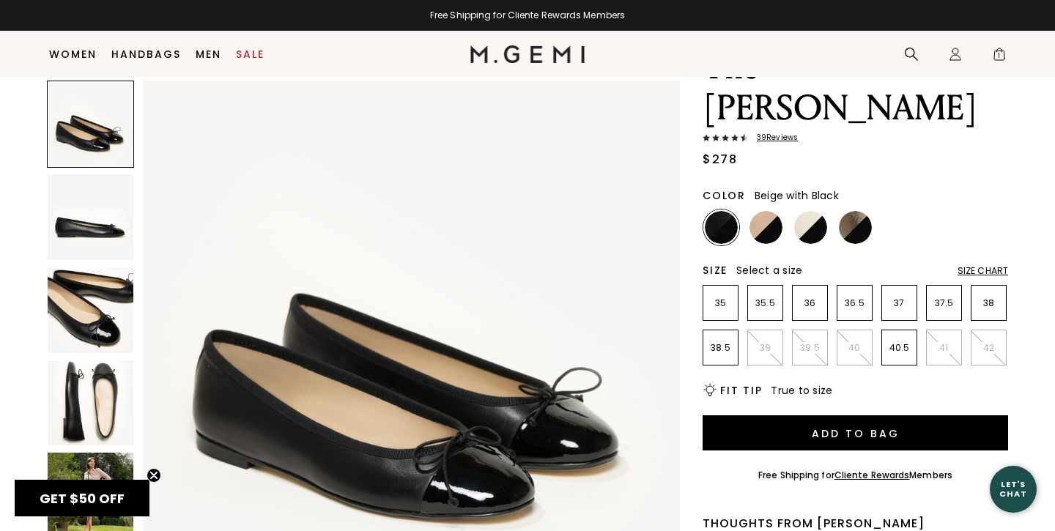 This screenshot has width=1055, height=531. I want to click on p: 36, so click(810, 303).